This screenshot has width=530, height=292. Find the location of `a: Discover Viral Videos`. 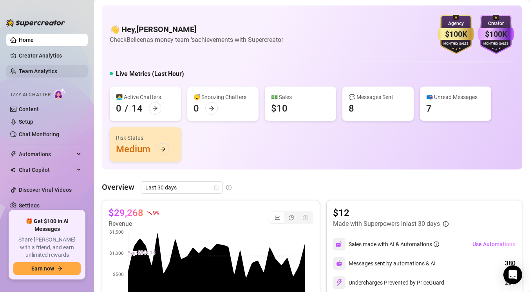

a: Discover Viral Videos is located at coordinates (45, 190).